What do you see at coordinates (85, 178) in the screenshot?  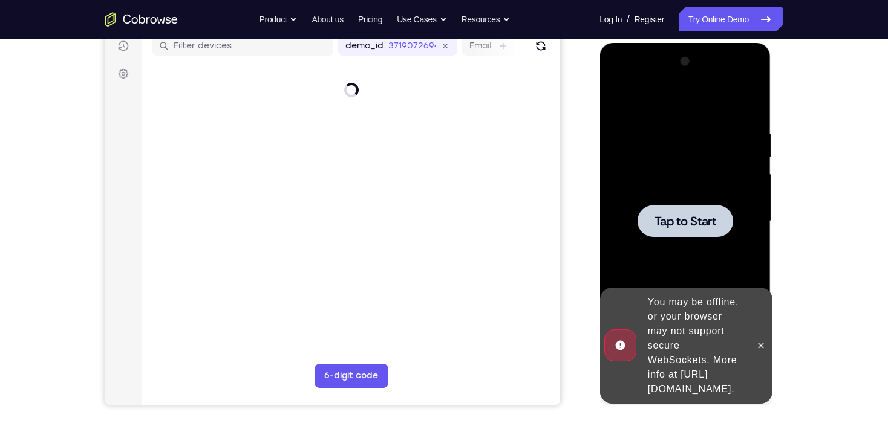 I see `span: Tap to Start` at bounding box center [85, 178].